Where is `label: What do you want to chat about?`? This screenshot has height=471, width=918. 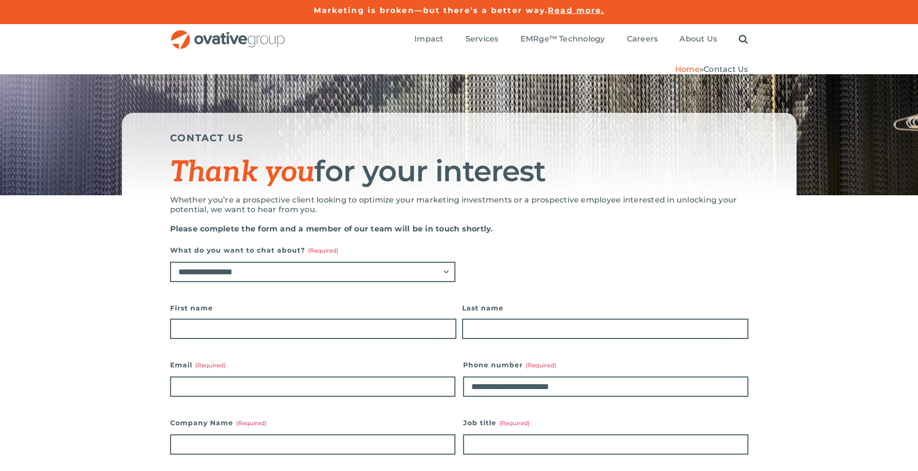 label: What do you want to chat about? is located at coordinates (313, 250).